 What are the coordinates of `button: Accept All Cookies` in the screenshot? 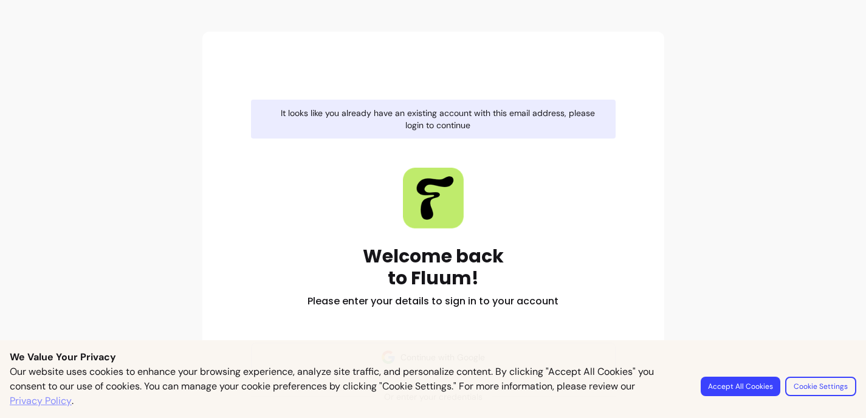 It's located at (740, 386).